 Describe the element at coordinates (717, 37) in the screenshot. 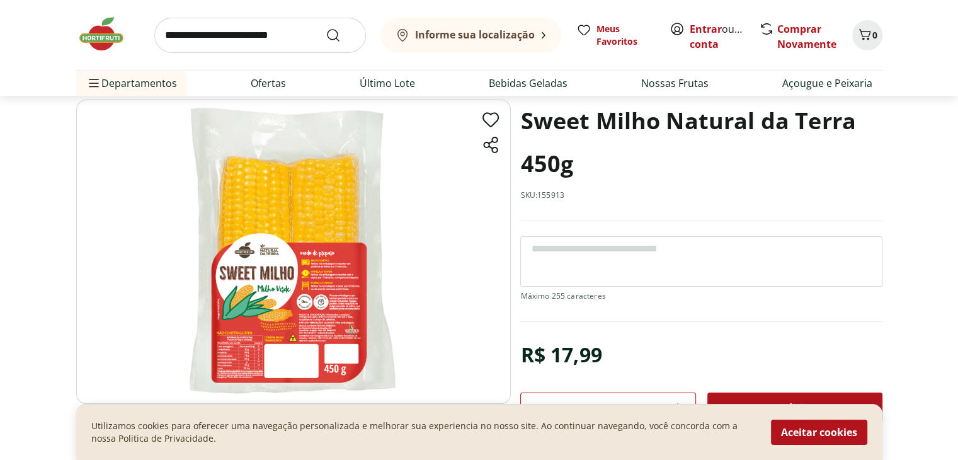

I see `span: ou` at that location.